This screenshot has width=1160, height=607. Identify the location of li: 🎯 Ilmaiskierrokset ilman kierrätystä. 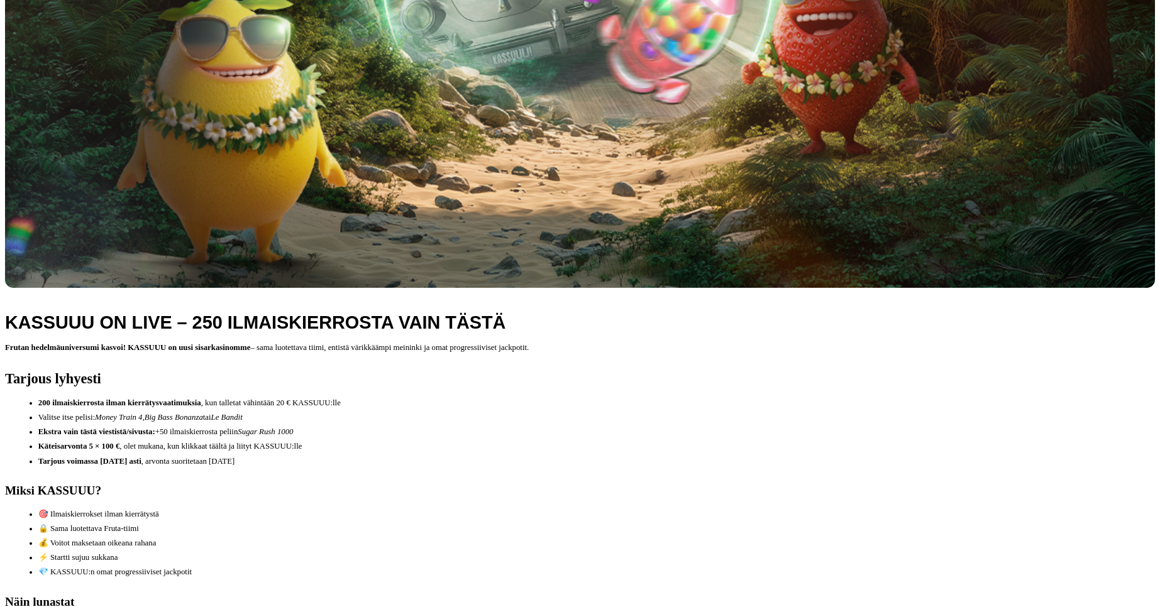
(596, 514).